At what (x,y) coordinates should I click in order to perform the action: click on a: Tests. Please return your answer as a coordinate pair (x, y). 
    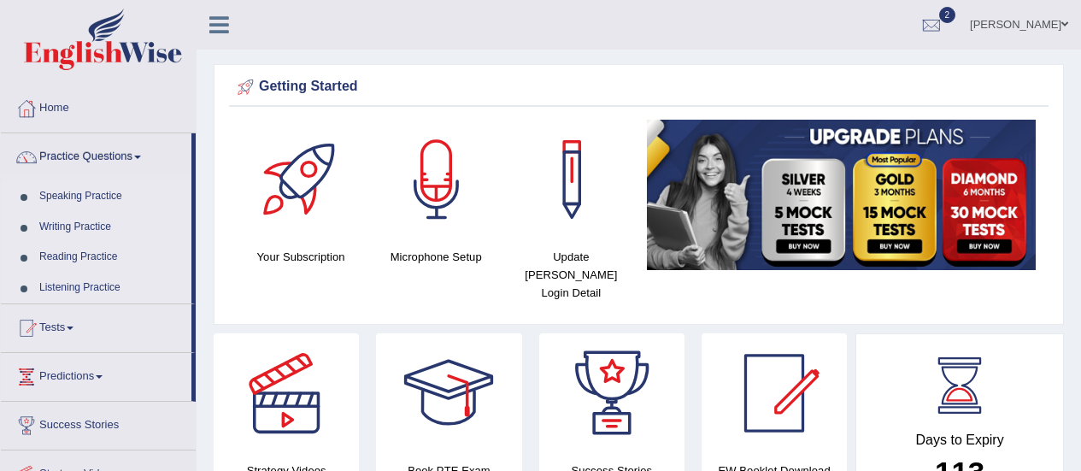
    Looking at the image, I should click on (96, 325).